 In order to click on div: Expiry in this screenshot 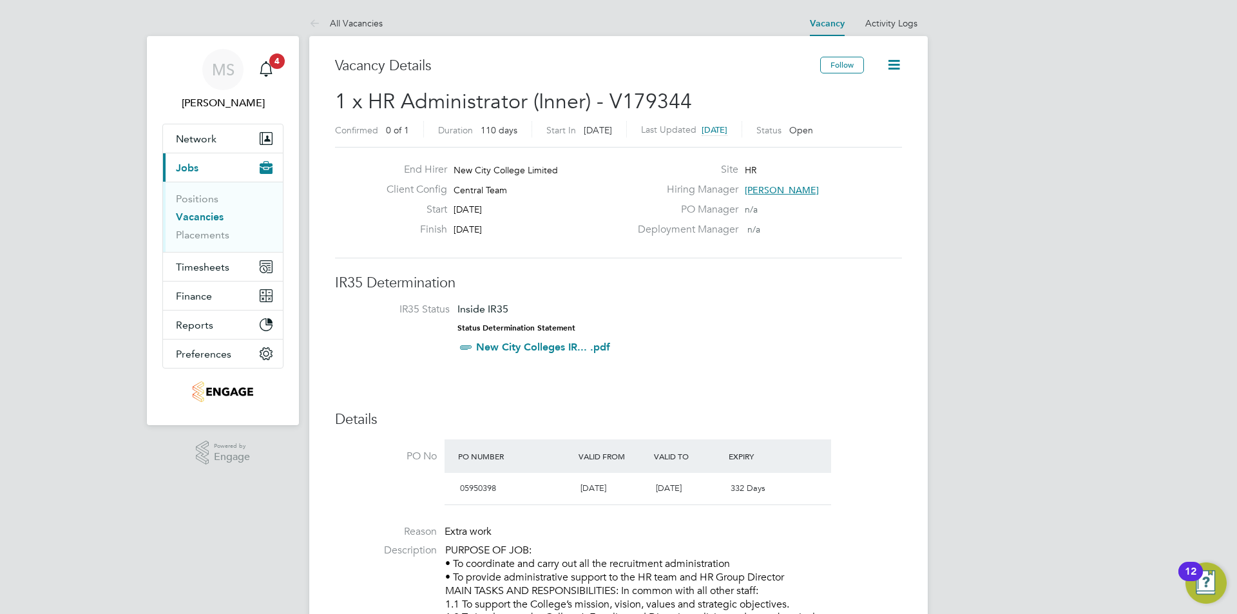, I will do `click(763, 456)`.